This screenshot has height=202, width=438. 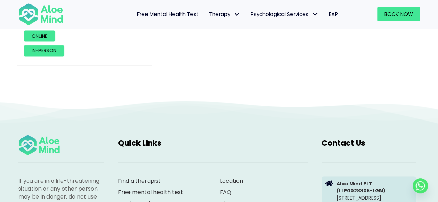 What do you see at coordinates (231, 181) in the screenshot?
I see `a: Location` at bounding box center [231, 181].